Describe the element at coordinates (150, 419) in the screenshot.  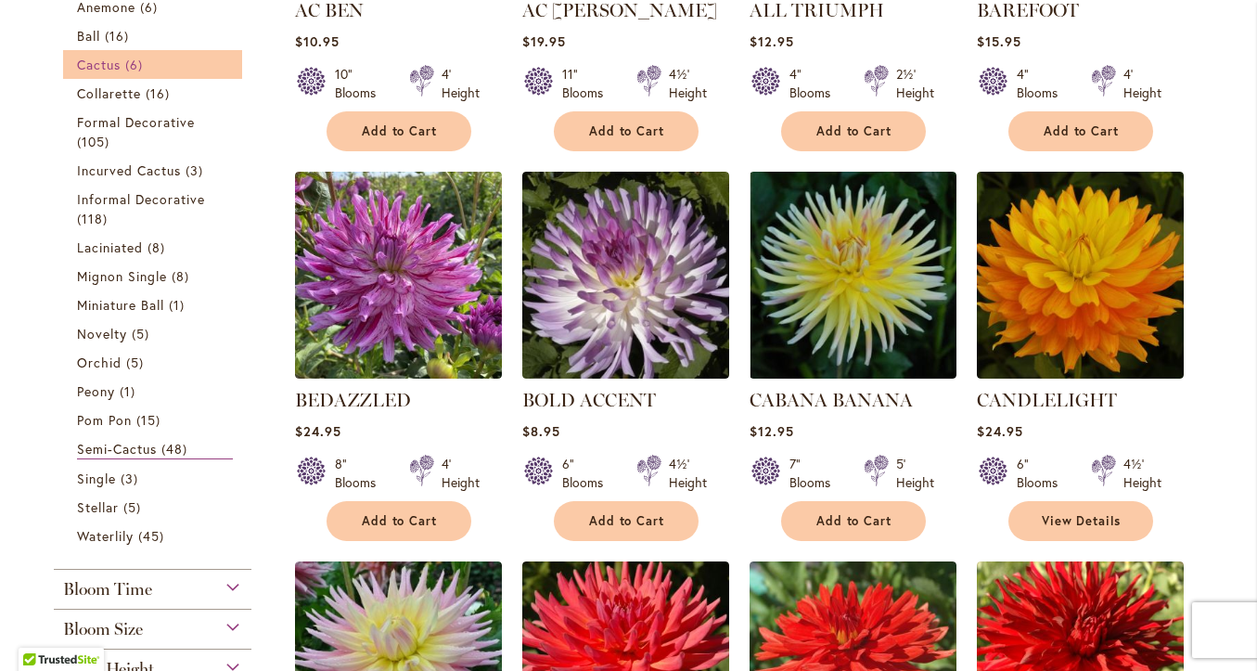
I see `span: 15` at that location.